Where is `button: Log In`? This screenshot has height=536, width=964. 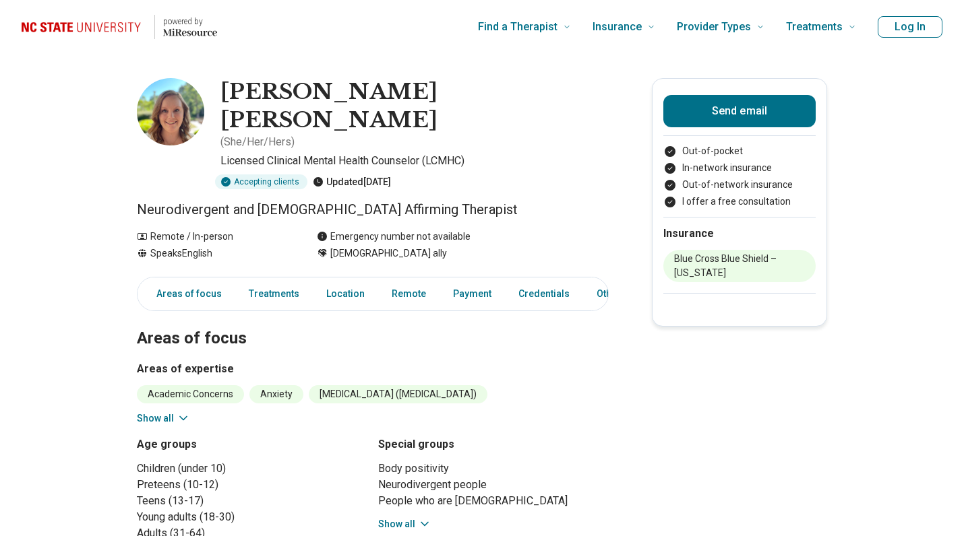 button: Log In is located at coordinates (910, 27).